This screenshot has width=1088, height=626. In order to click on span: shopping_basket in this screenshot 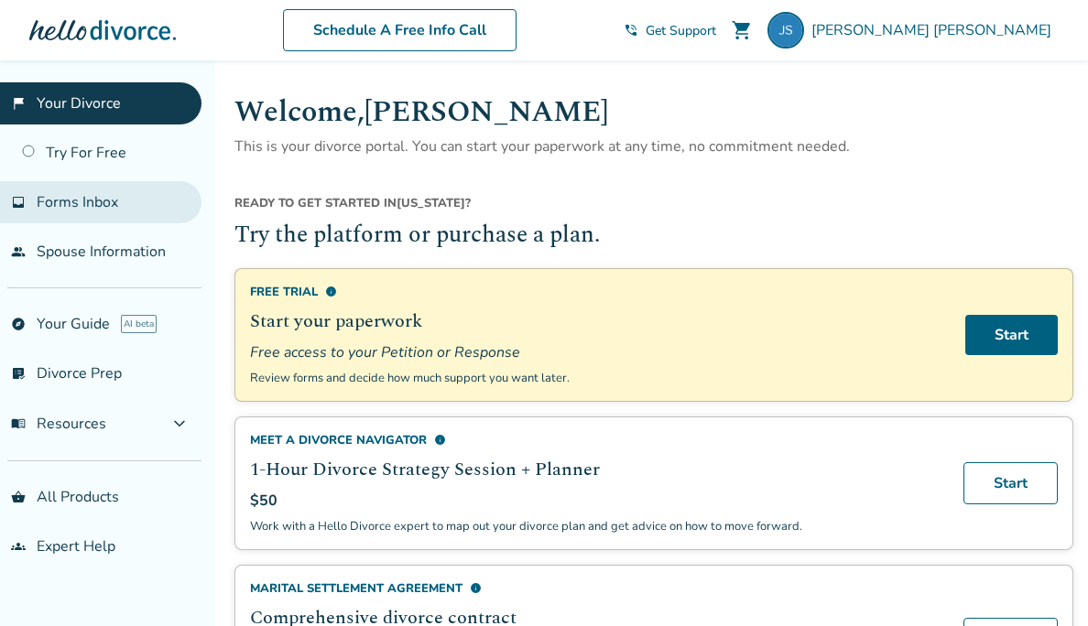, I will do `click(18, 497)`.